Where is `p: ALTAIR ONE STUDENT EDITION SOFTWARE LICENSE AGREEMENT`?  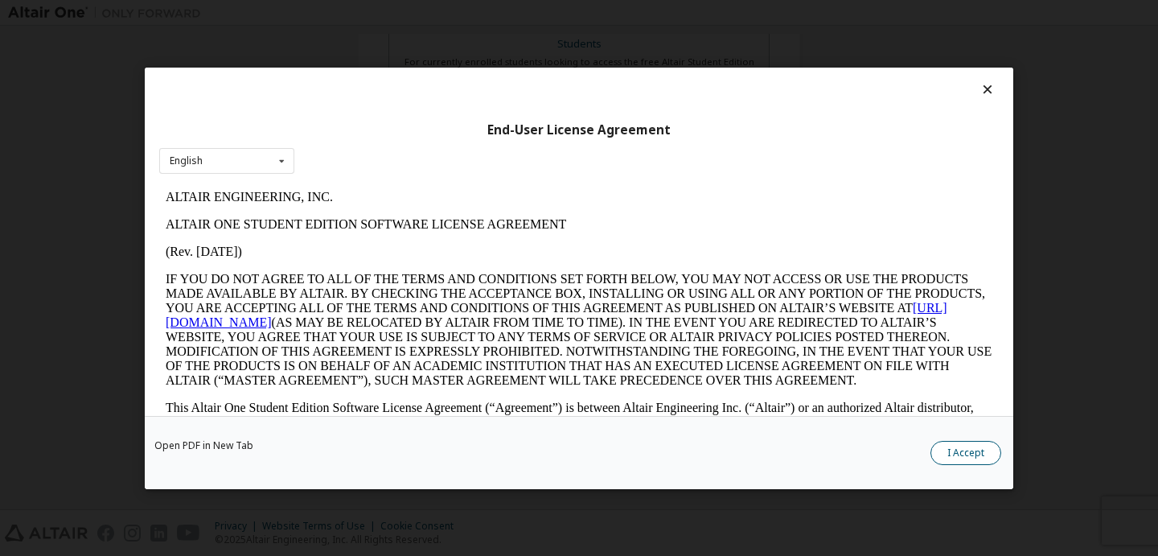
p: ALTAIR ONE STUDENT EDITION SOFTWARE LICENSE AGREEMENT is located at coordinates (420, 41).